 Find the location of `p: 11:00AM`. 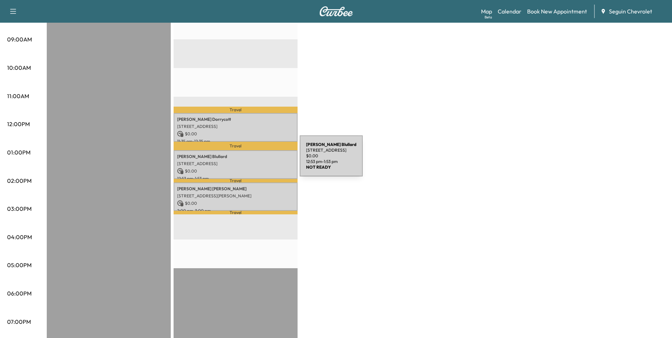

p: 11:00AM is located at coordinates (18, 96).